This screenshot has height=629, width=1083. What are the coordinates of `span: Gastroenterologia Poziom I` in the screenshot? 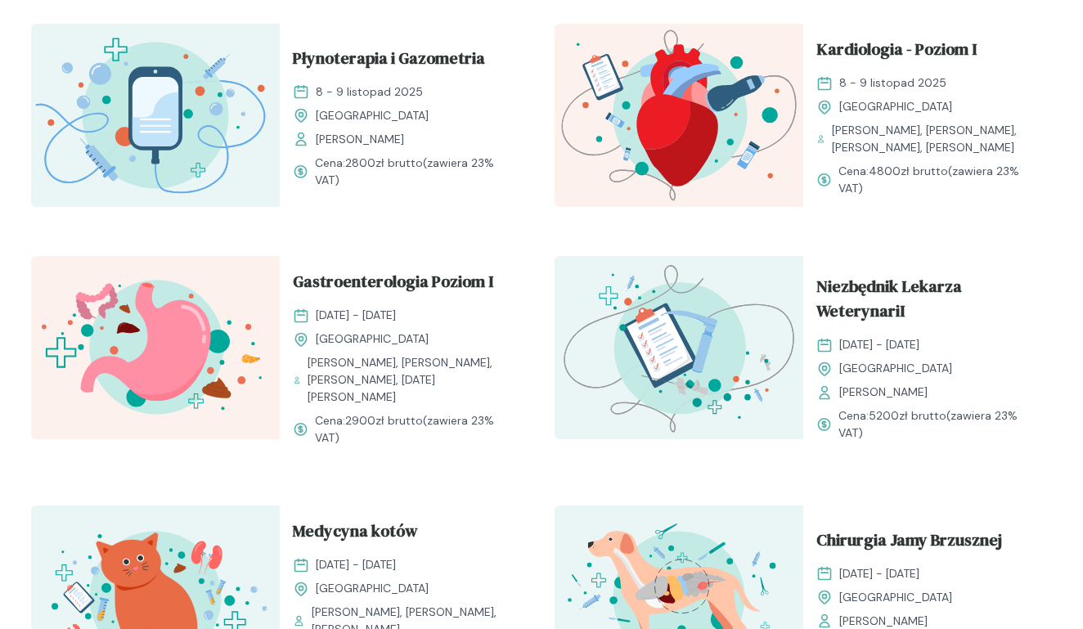 It's located at (393, 285).